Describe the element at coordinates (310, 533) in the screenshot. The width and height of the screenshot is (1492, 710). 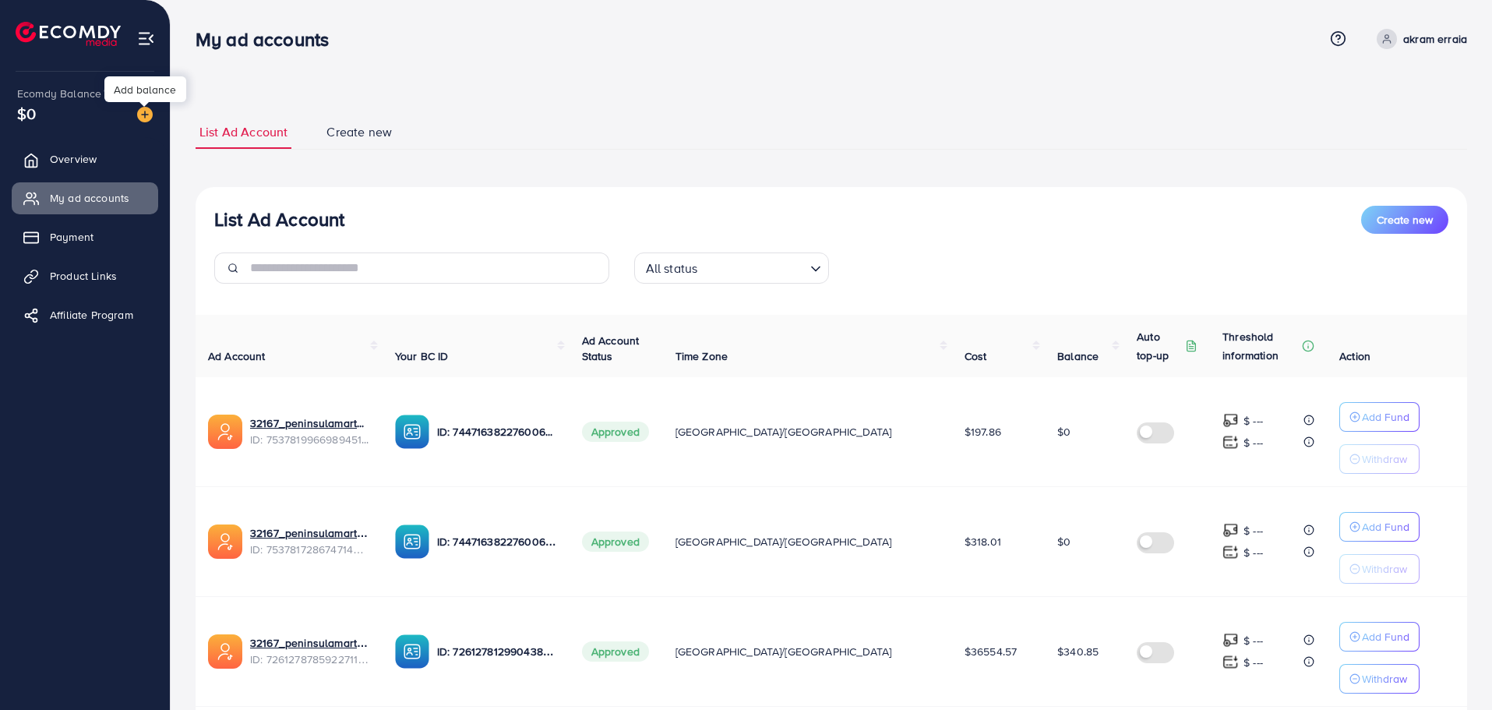
I see `a: 32167_peninsulamart3_1755035549846` at that location.